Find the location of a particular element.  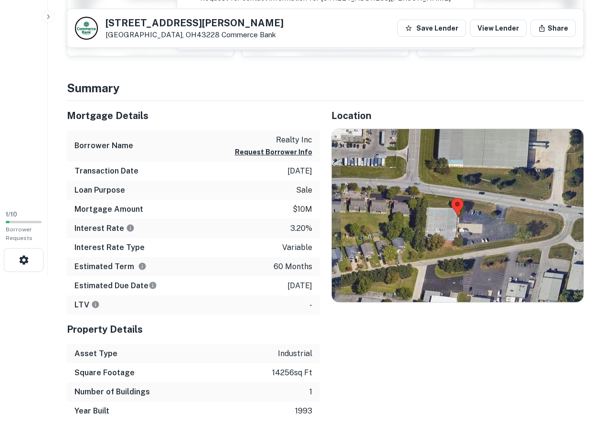

p: 1 is located at coordinates (311, 392).